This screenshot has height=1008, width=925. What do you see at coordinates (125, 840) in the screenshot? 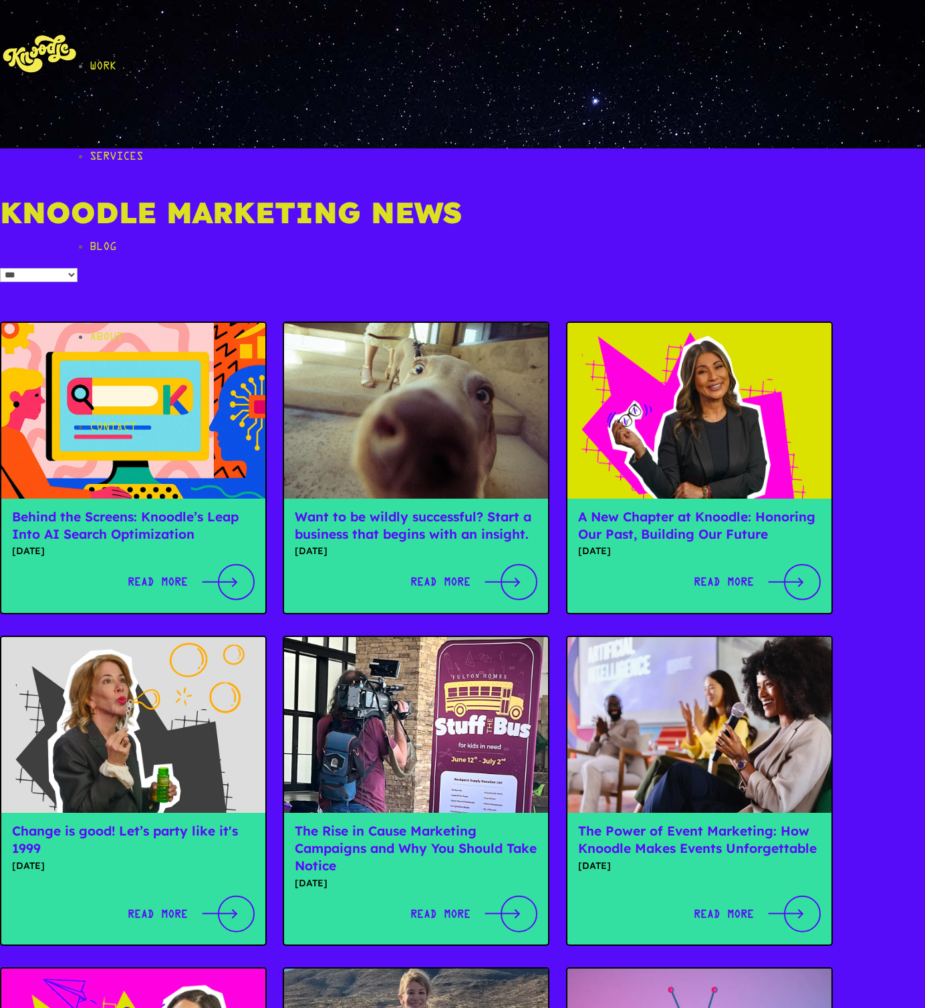
I see `a: Change is good! Let’s party like it's 1999` at bounding box center [125, 840].